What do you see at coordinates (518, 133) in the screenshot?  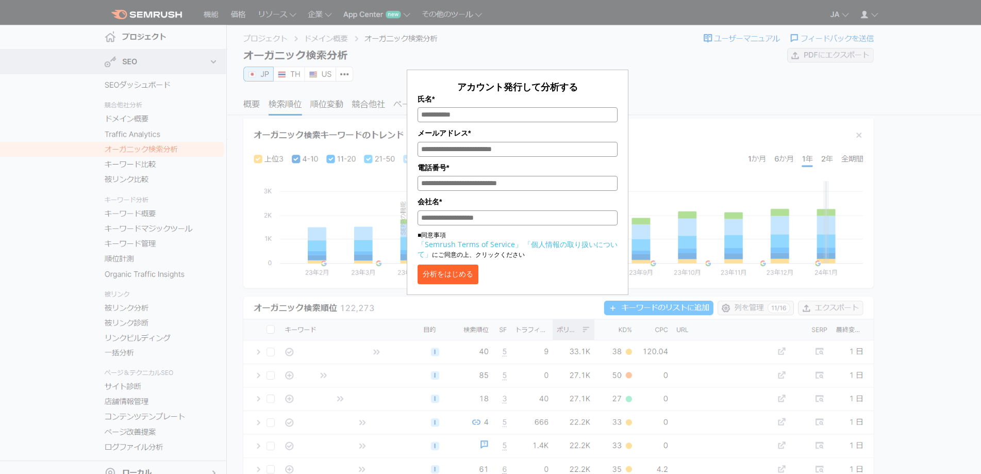 I see `label: メールアドレス*` at bounding box center [518, 133].